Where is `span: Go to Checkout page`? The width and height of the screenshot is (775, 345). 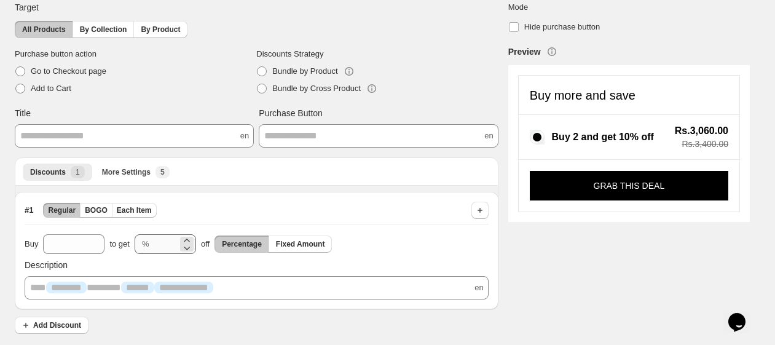
span: Go to Checkout page is located at coordinates (68, 71).